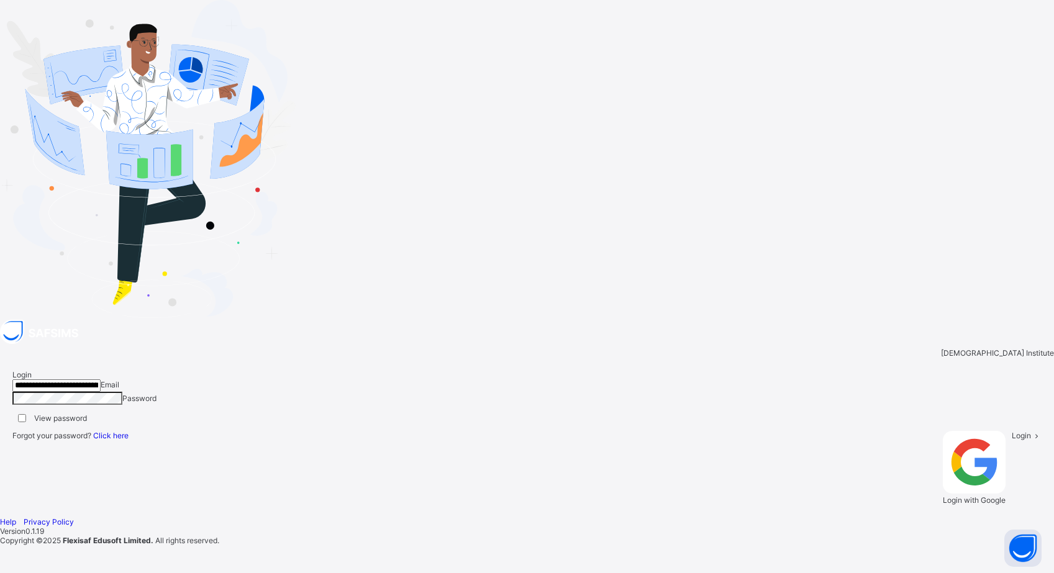 Image resolution: width=1054 pixels, height=573 pixels. Describe the element at coordinates (110, 385) in the screenshot. I see `span: Email` at that location.